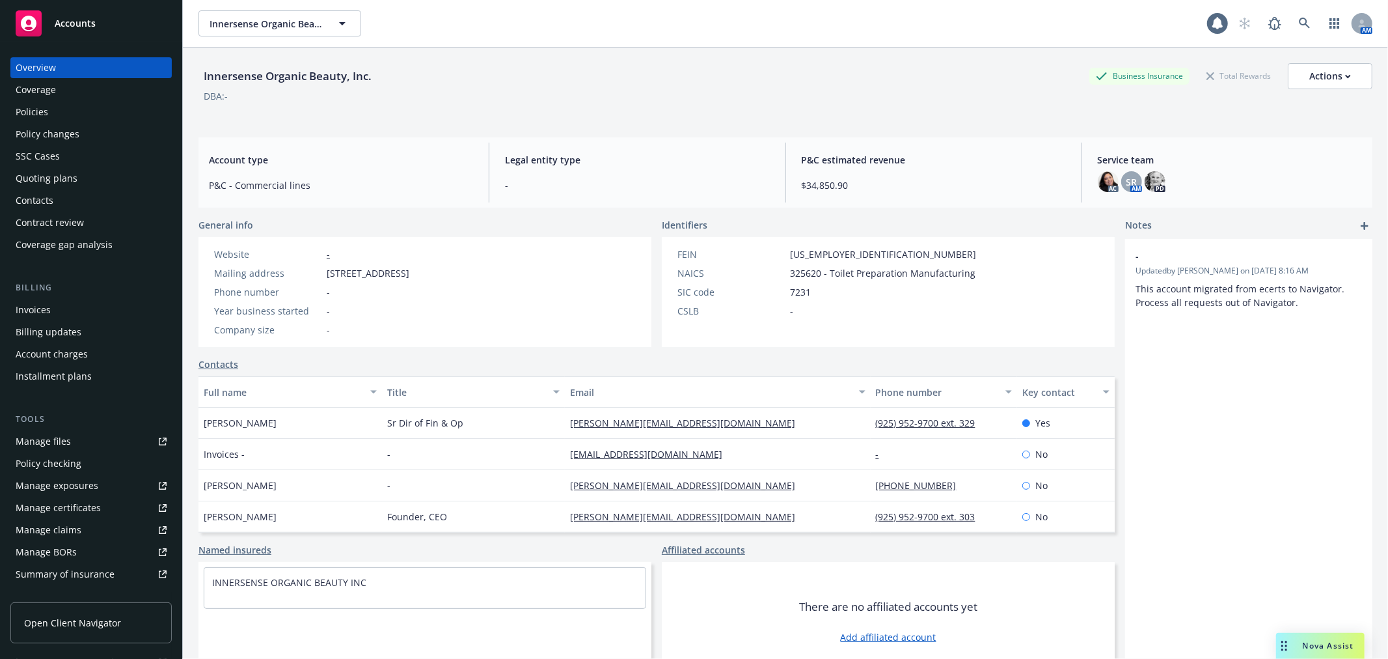 The image size is (1388, 659). Describe the element at coordinates (1066, 392) in the screenshot. I see `button: Key contact` at that location.